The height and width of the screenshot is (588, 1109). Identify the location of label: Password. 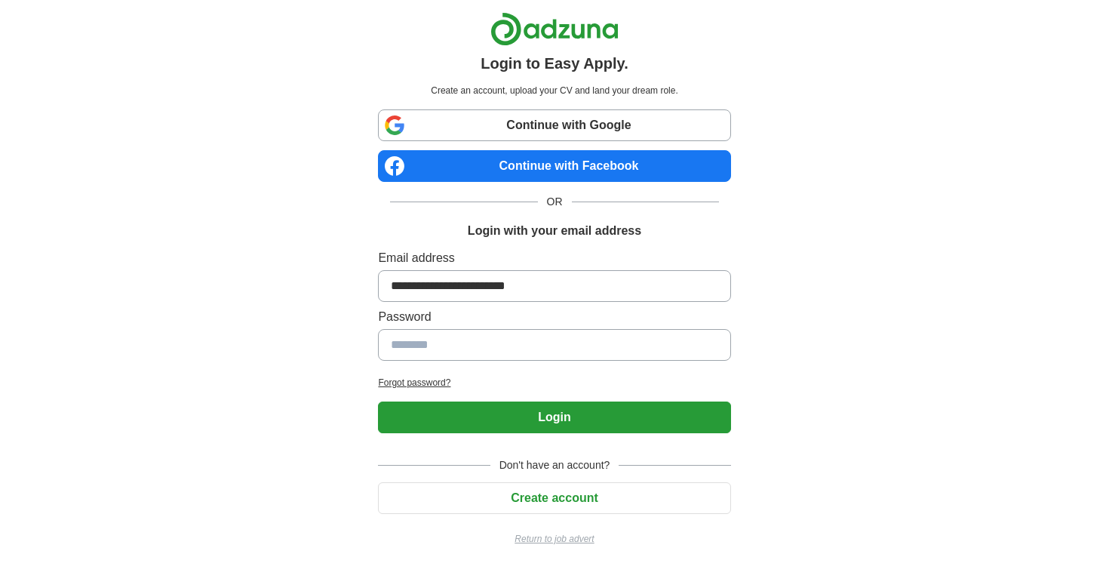
(554, 317).